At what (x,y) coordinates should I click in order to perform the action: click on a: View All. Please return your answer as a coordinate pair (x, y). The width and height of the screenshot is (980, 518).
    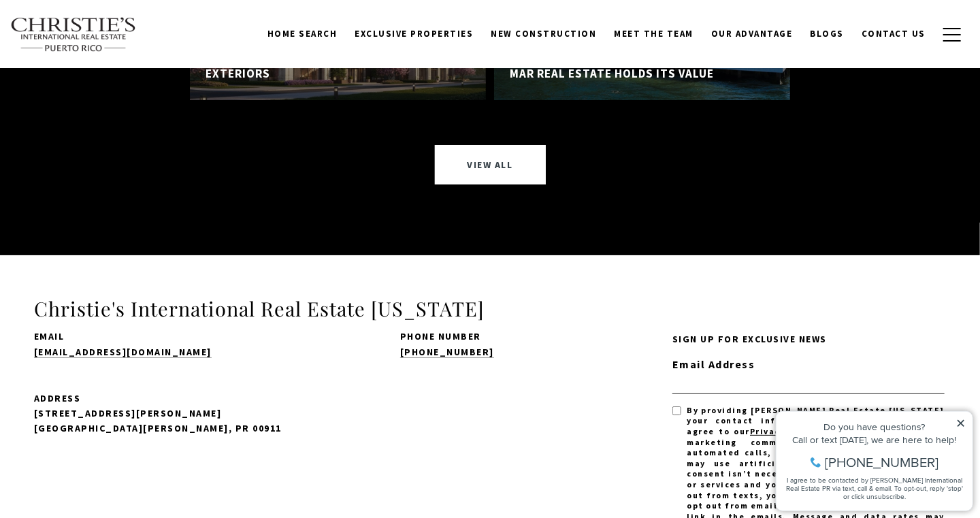
    Looking at the image, I should click on (490, 165).